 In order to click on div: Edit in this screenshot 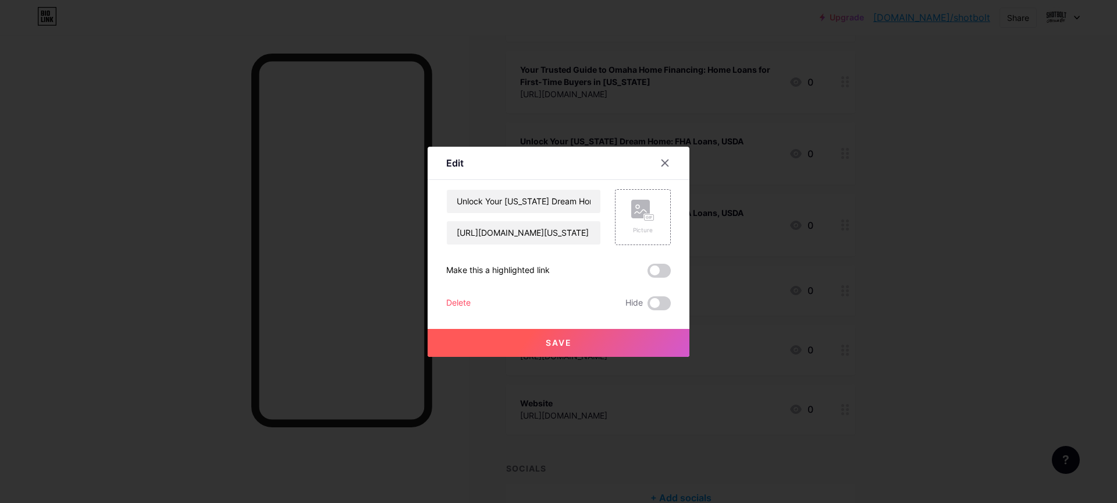, I will do `click(455, 163)`.